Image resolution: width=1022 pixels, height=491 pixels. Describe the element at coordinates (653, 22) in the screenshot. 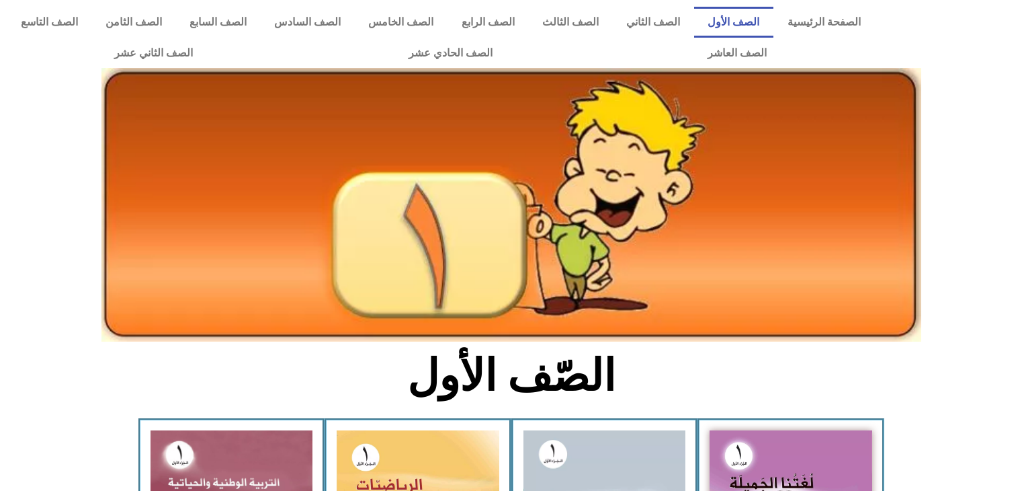

I see `a: الصف الثاني` at that location.